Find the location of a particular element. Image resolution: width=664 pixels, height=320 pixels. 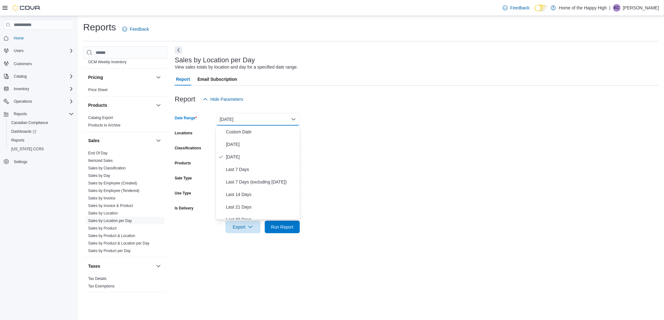

span: Itemized Sales is located at coordinates (100, 160).